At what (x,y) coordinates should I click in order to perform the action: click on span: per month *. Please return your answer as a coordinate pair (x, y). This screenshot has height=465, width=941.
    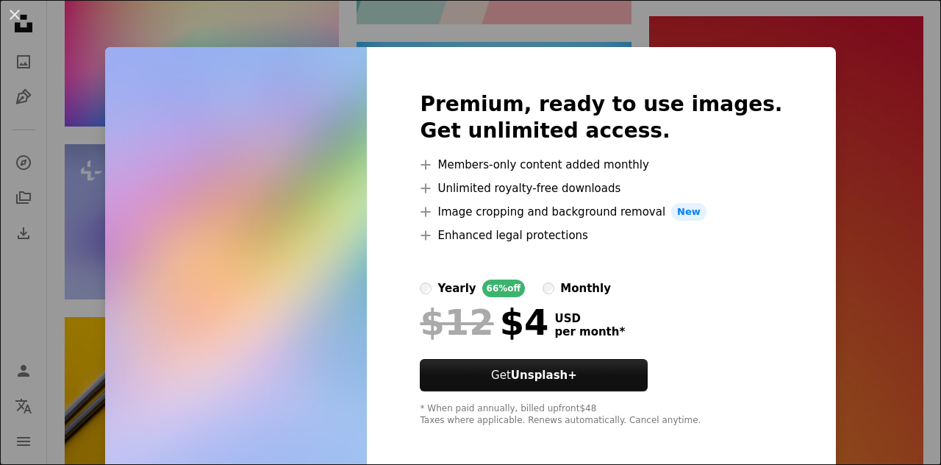
    Looking at the image, I should click on (590, 332).